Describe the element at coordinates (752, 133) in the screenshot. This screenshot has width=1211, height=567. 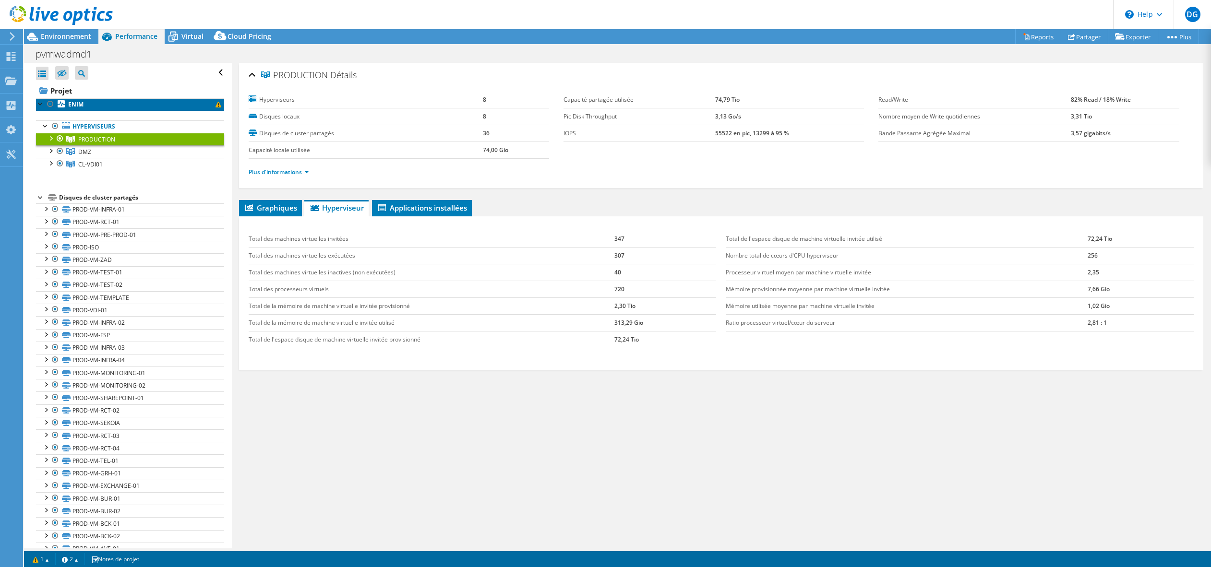
I see `b: 55522 en pic, 13299 à 95 %` at that location.